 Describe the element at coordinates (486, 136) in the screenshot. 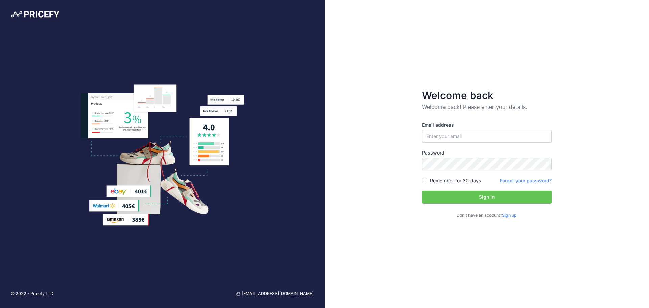

I see `input: Enter your email` at that location.